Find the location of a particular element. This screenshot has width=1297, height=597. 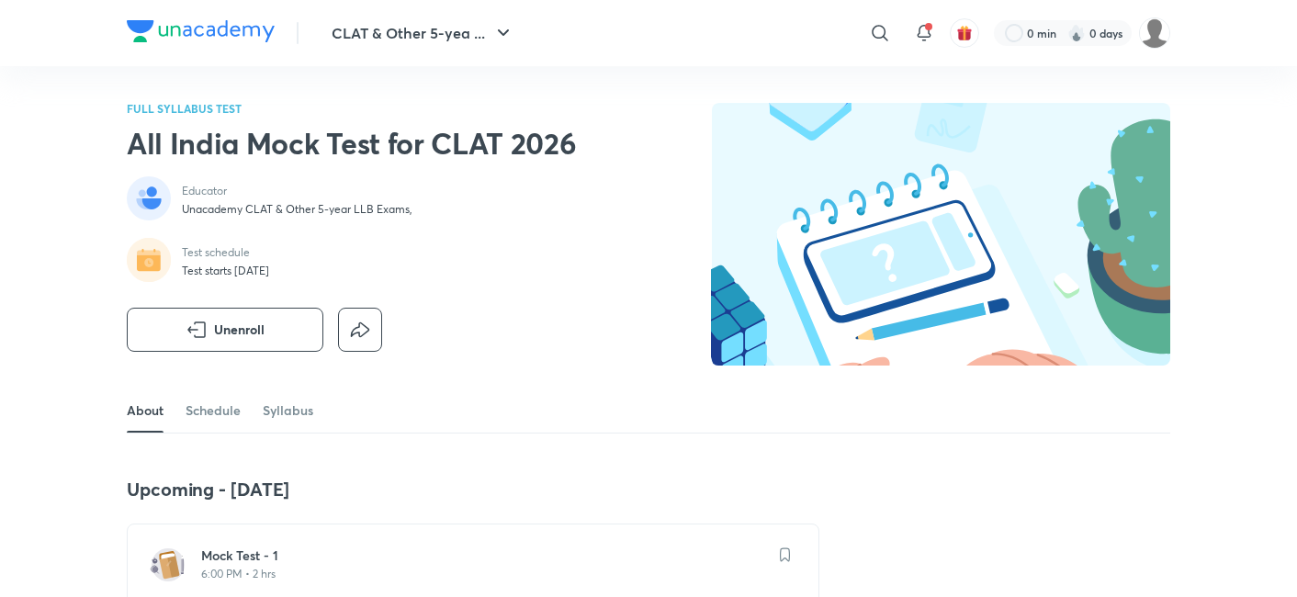

img: Company Logo is located at coordinates (200, 31).